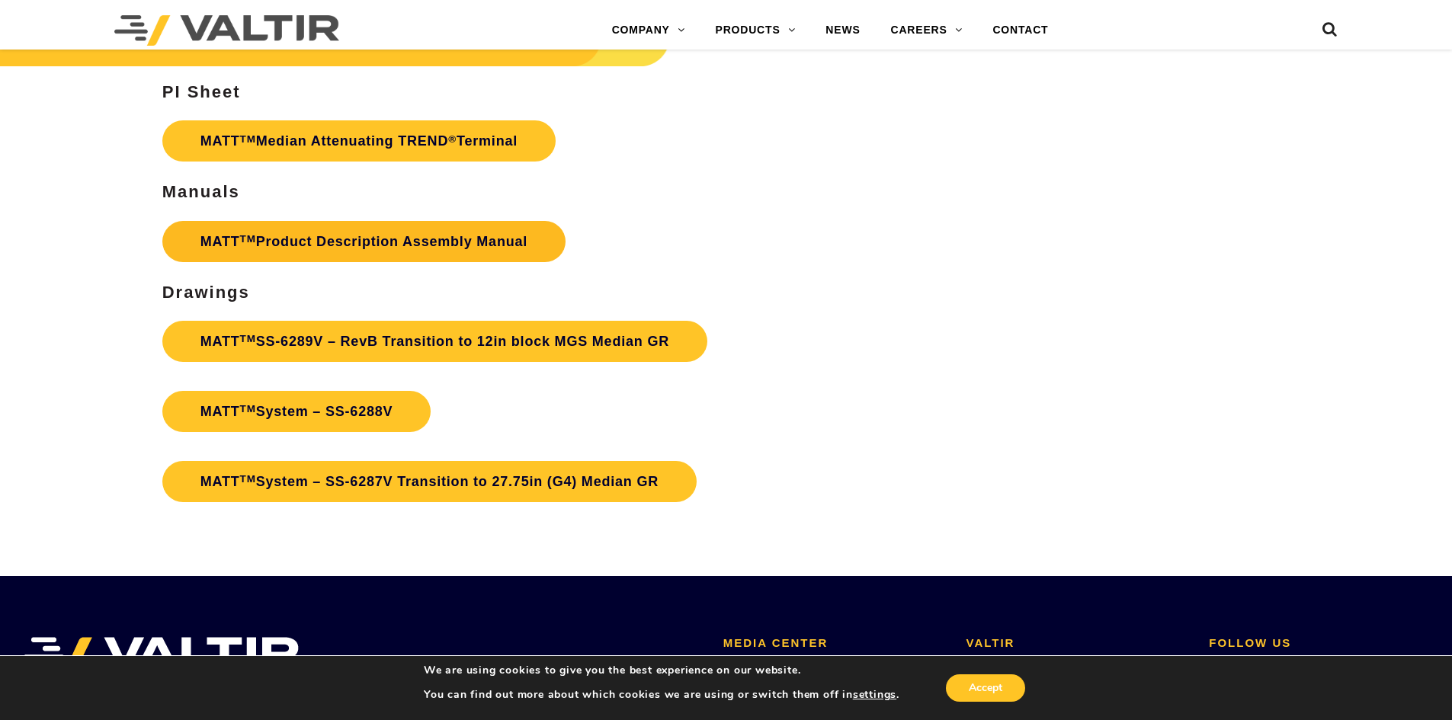  I want to click on a: NEWS, so click(842, 30).